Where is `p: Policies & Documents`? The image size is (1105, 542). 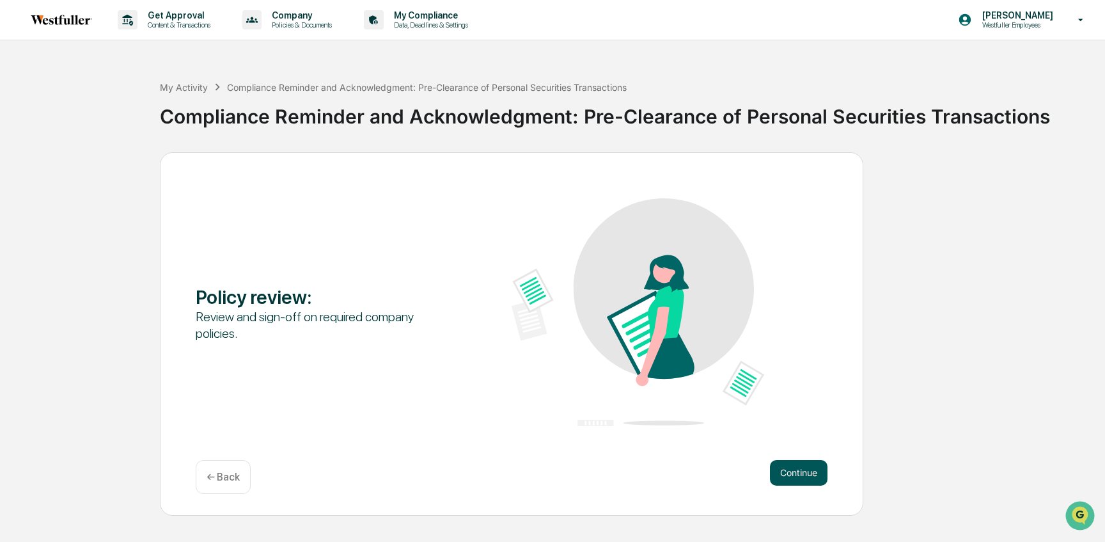 p: Policies & Documents is located at coordinates (300, 25).